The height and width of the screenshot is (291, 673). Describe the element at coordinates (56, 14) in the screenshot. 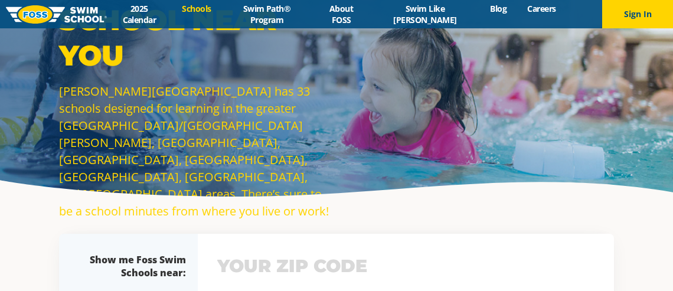

I see `img: FOSS Swim School Logo` at that location.